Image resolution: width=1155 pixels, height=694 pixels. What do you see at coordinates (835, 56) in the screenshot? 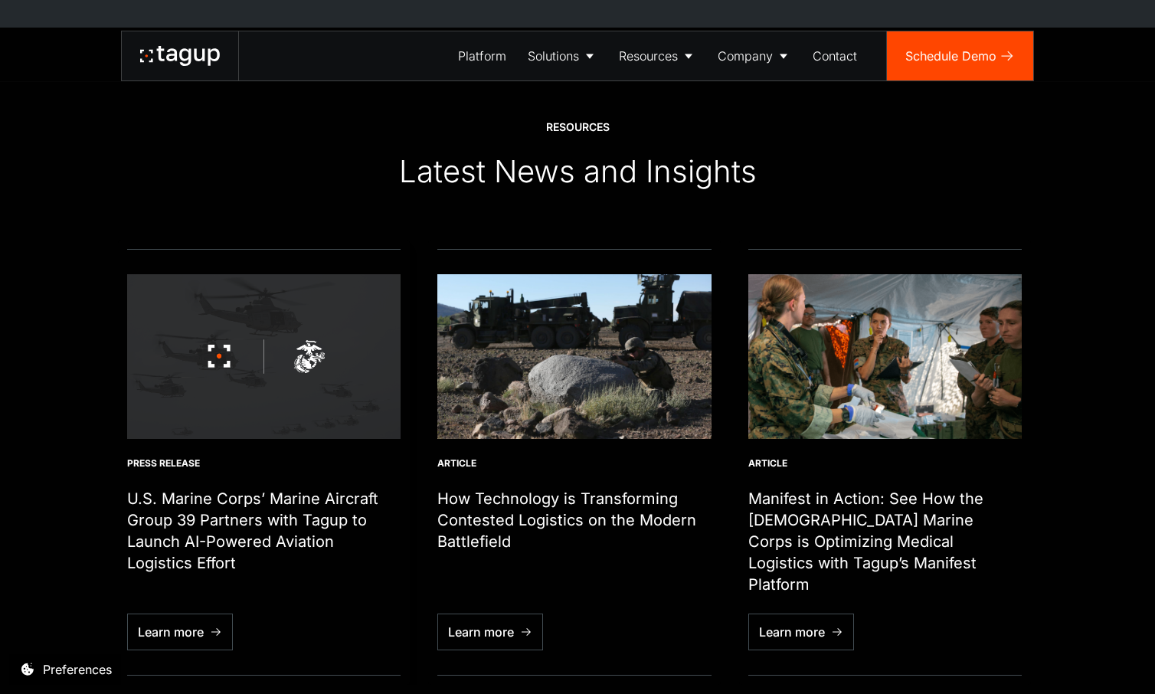
I see `div: Contact` at bounding box center [835, 56].